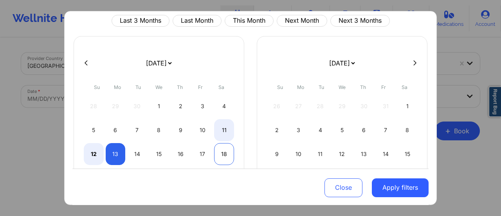  Describe the element at coordinates (203, 178) in the screenshot. I see `div: Fri Oct 24 2025` at that location.